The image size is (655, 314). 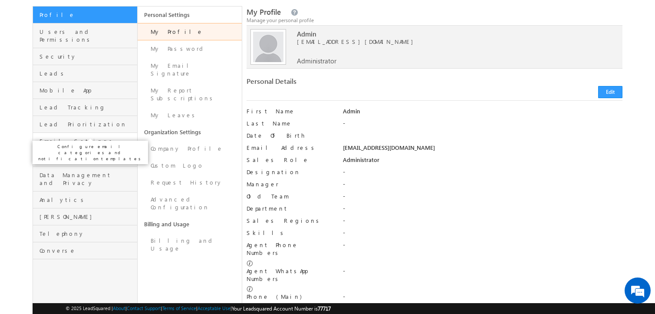 I want to click on a: Users and Permissions, so click(x=85, y=36).